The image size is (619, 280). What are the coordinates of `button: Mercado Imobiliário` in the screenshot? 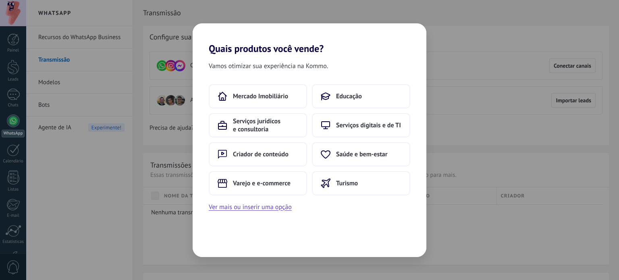 It's located at (258, 96).